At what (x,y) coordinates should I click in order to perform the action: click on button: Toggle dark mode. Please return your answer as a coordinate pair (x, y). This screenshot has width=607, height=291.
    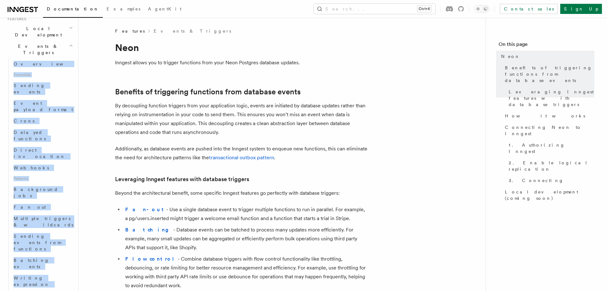
    Looking at the image, I should click on (482, 9).